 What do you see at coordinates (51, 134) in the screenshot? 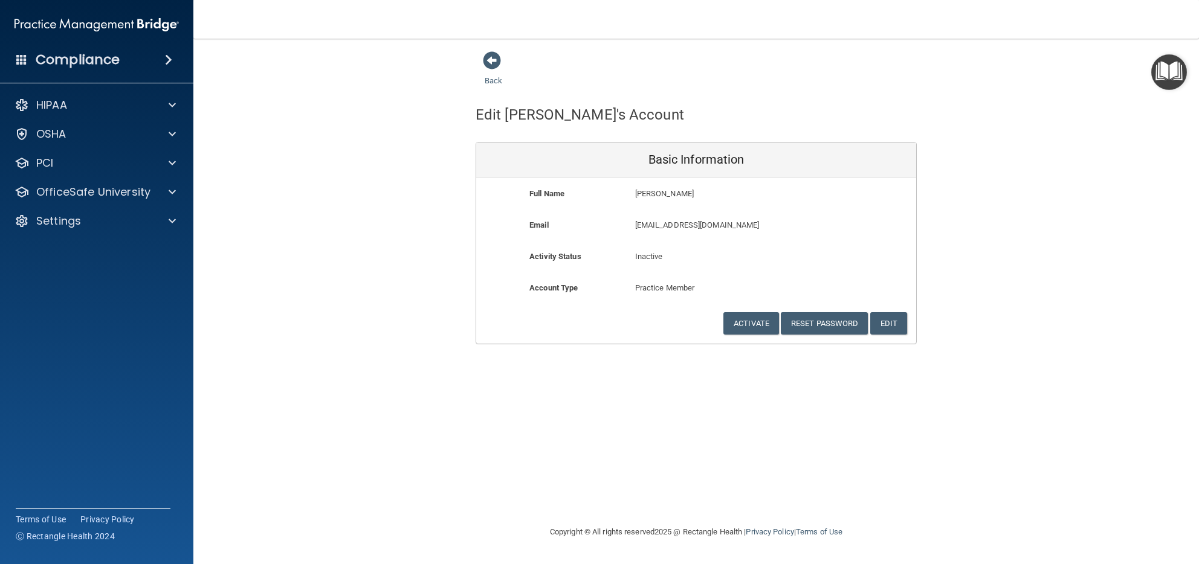
I see `p: OSHA` at bounding box center [51, 134].